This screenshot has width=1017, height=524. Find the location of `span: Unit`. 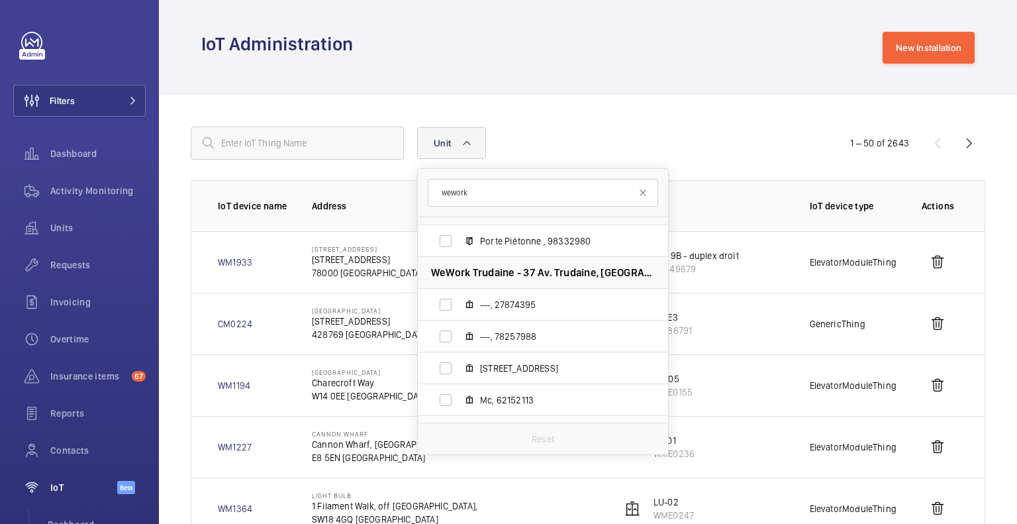

span: Unit is located at coordinates (442, 143).